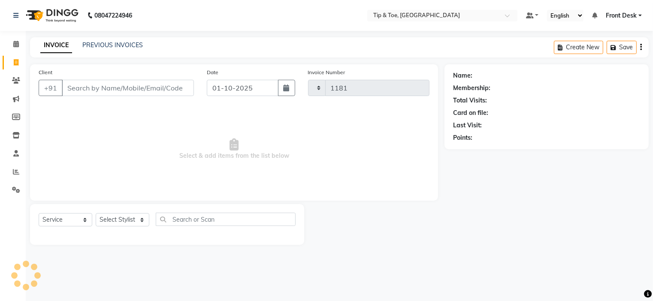 The width and height of the screenshot is (653, 301). I want to click on span: Select & add items from the list below, so click(234, 149).